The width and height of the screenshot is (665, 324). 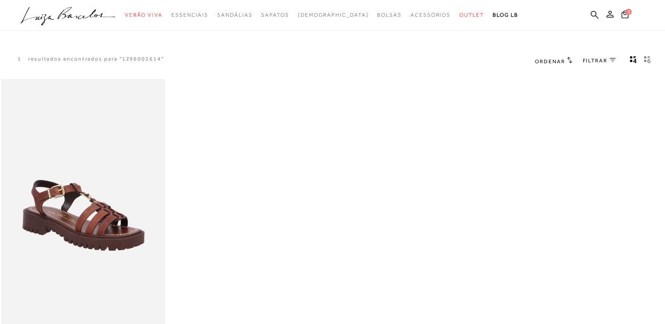 I want to click on span: Sandálias, so click(x=235, y=15).